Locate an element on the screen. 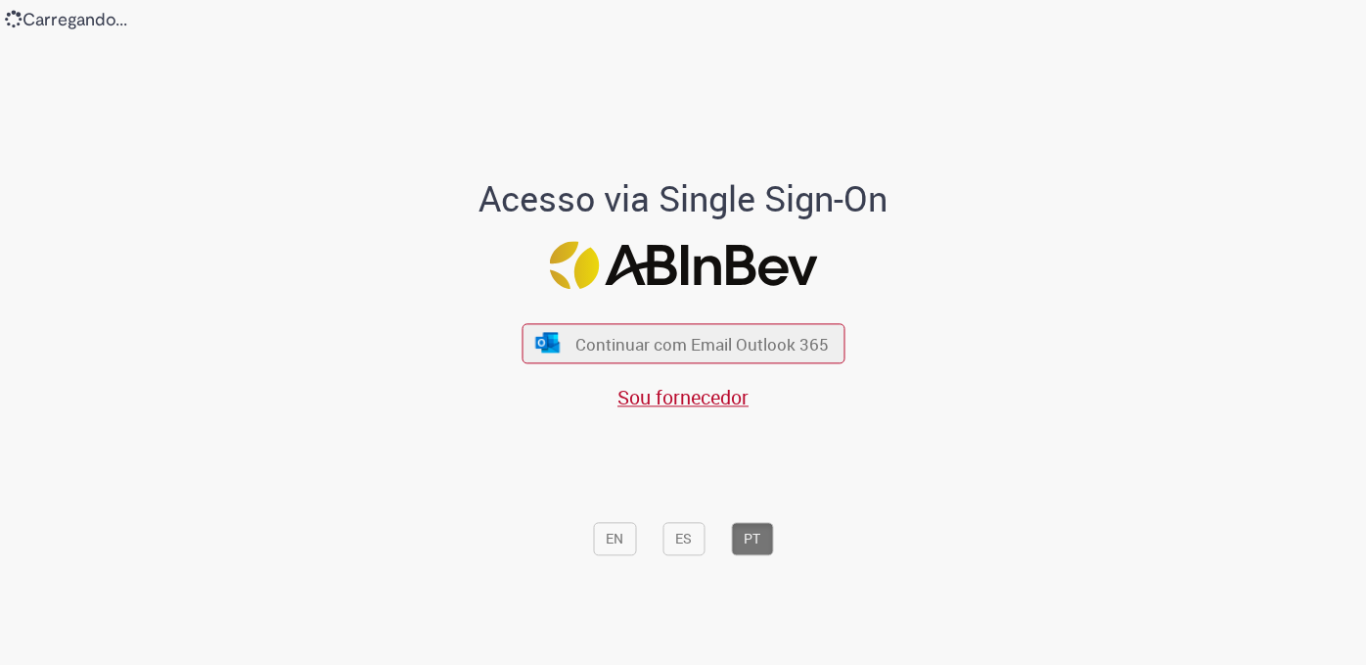  a: Sou fornecedor is located at coordinates (683, 396).